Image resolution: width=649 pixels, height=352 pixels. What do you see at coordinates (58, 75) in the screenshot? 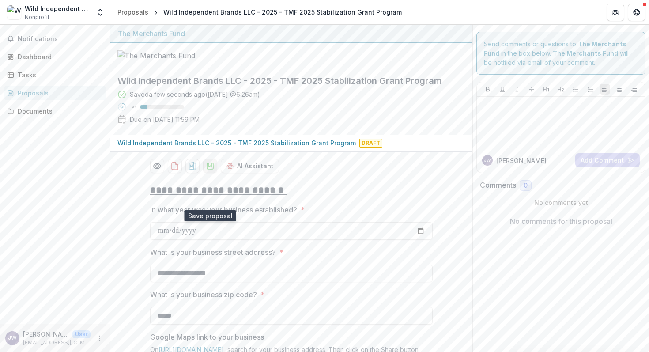
I see `div: Tasks` at bounding box center [58, 75].